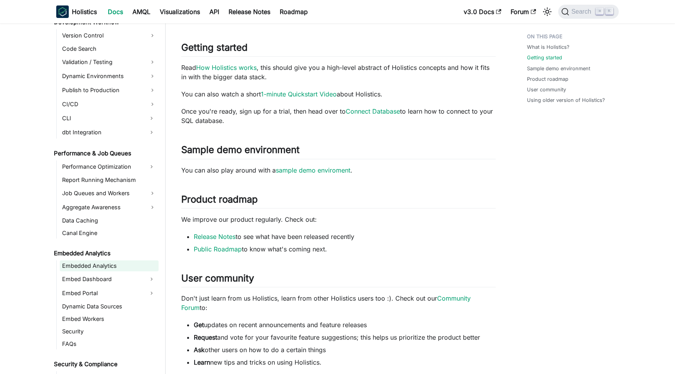 The height and width of the screenshot is (374, 675). I want to click on a: Canal Engine, so click(109, 233).